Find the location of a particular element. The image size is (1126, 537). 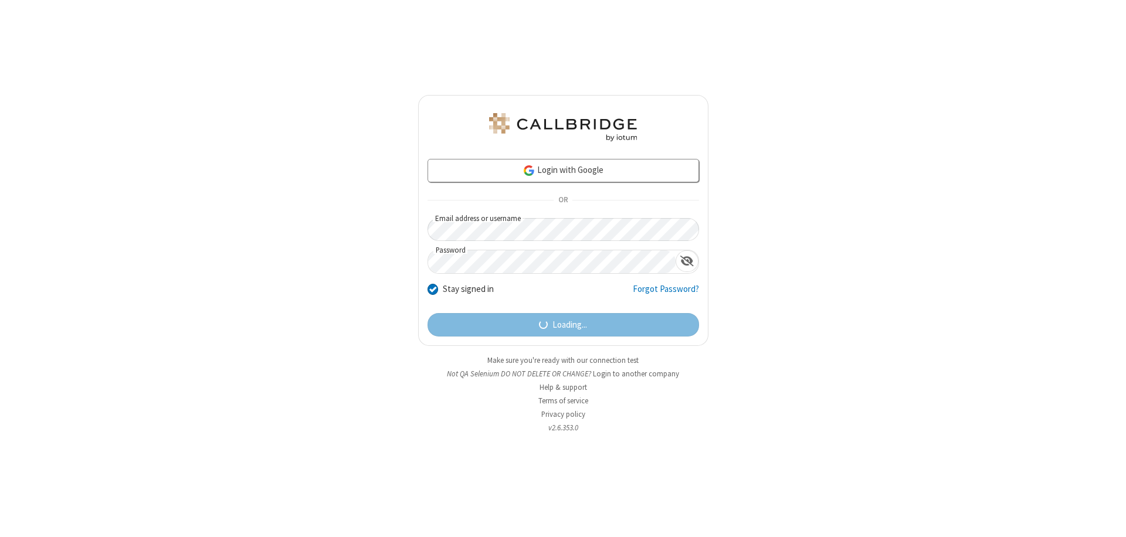

input: Password is located at coordinates (552, 262).